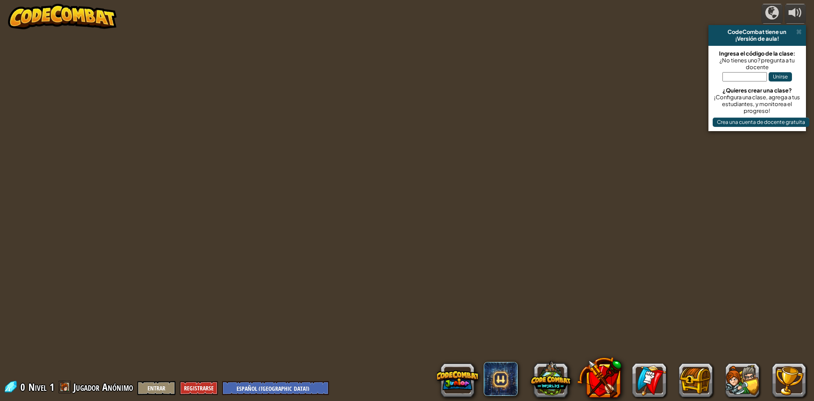  Describe the element at coordinates (757, 104) in the screenshot. I see `div: ¡Configura una clase, agrega a tus estudiantes, y monitorea el progreso!` at that location.